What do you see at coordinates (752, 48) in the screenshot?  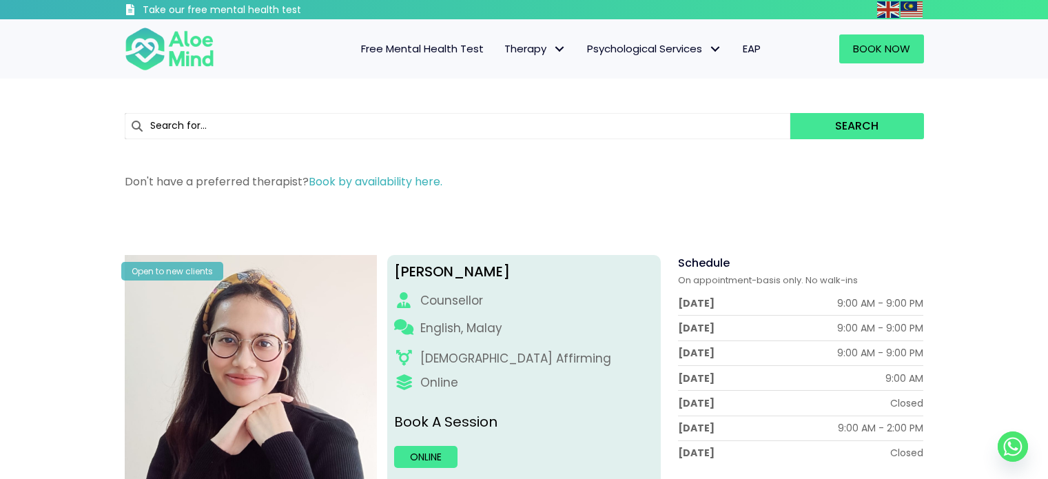 I see `span: EAP` at bounding box center [752, 48].